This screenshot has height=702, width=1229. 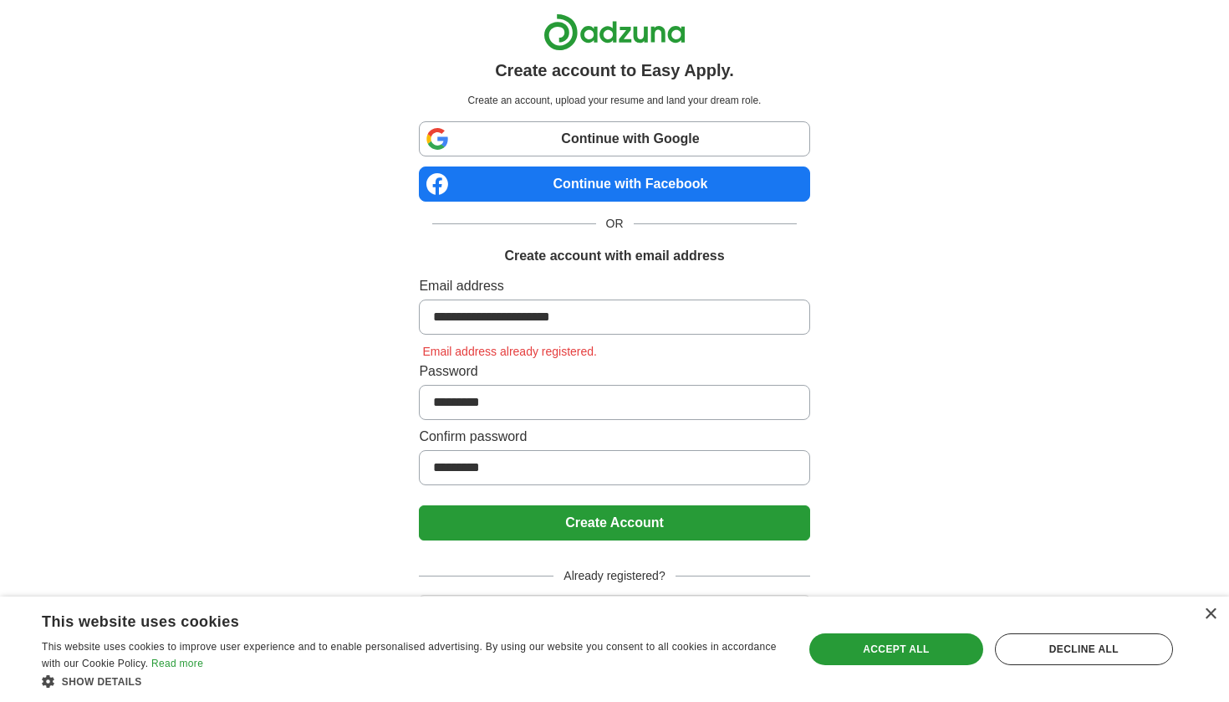 What do you see at coordinates (614, 436) in the screenshot?
I see `label: Confirm password` at bounding box center [614, 436].